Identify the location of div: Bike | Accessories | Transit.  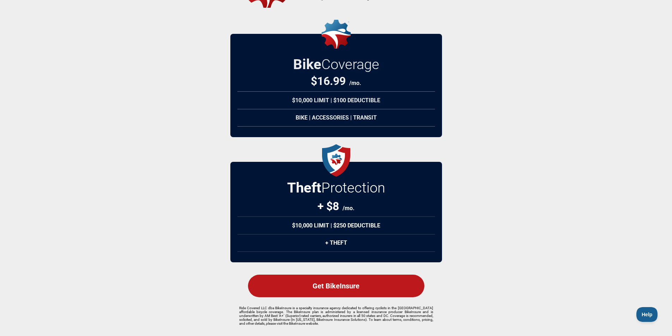
(336, 118).